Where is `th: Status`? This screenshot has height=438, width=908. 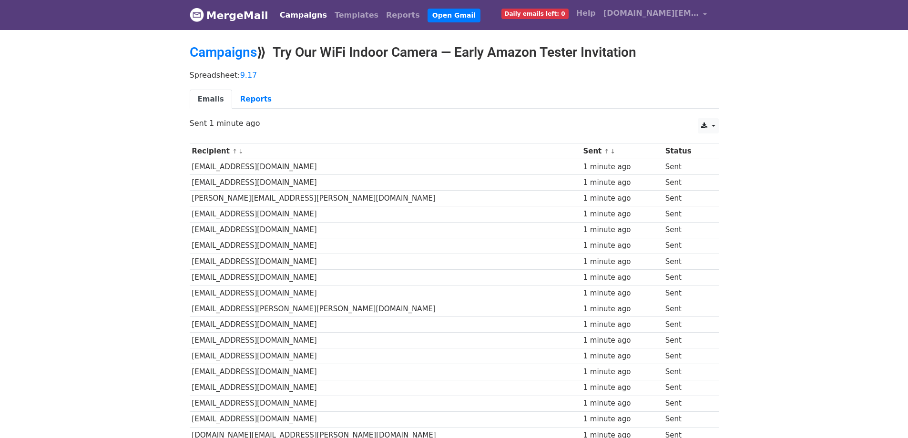 th: Status is located at coordinates (687, 151).